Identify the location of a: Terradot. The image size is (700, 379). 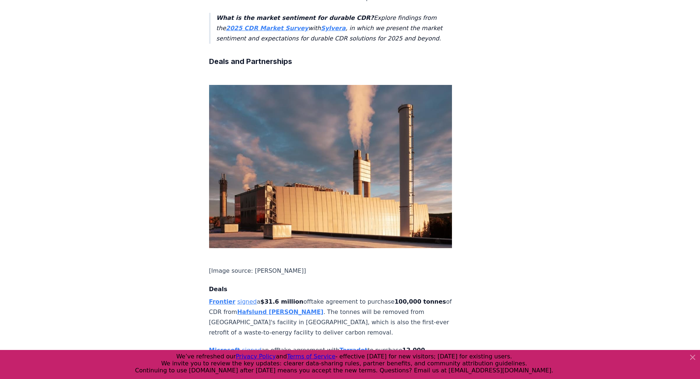
(354, 350).